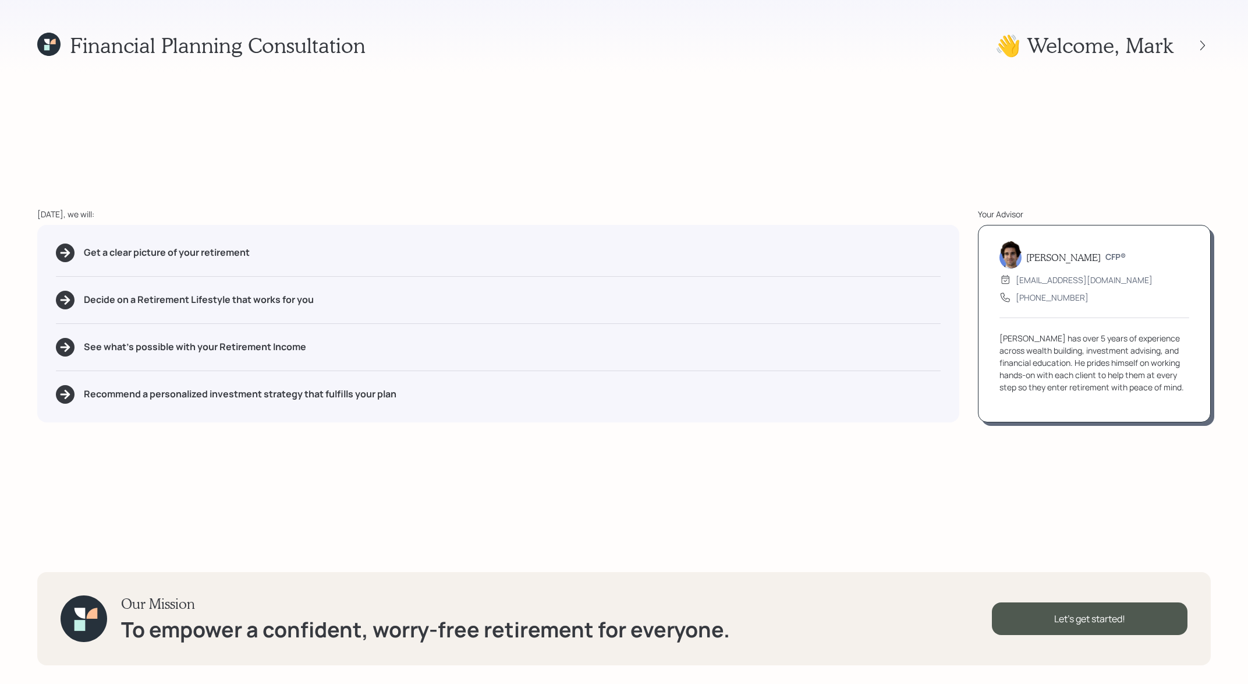 Image resolution: width=1248 pixels, height=684 pixels. I want to click on div: Let's get started!, so click(1090, 618).